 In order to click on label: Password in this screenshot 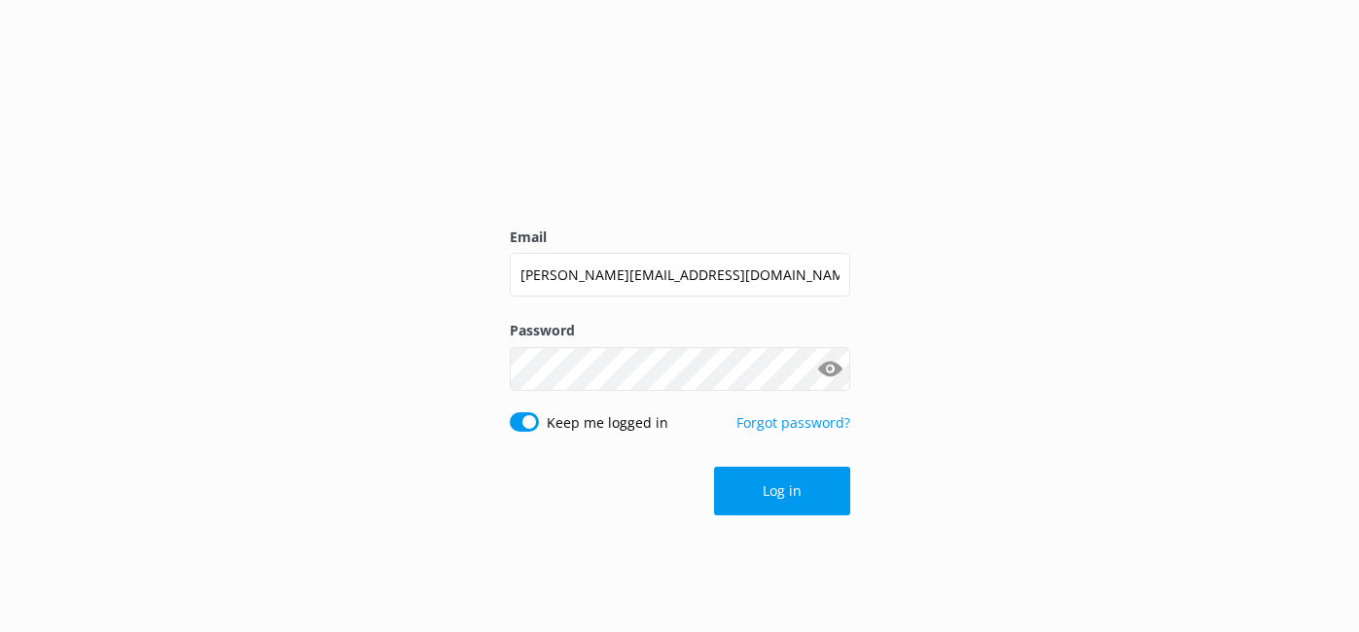, I will do `click(680, 331)`.